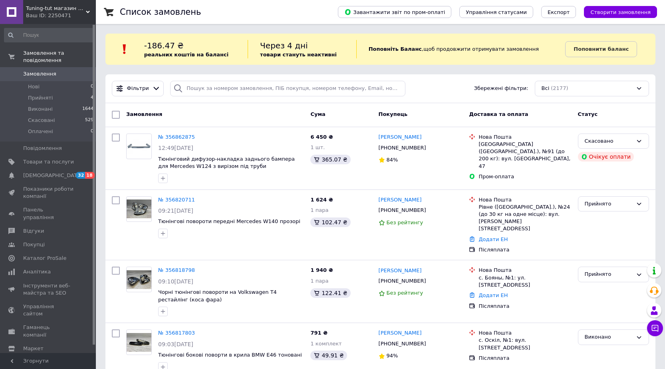 The width and height of the screenshot is (665, 369). I want to click on span: Покупці, so click(34, 245).